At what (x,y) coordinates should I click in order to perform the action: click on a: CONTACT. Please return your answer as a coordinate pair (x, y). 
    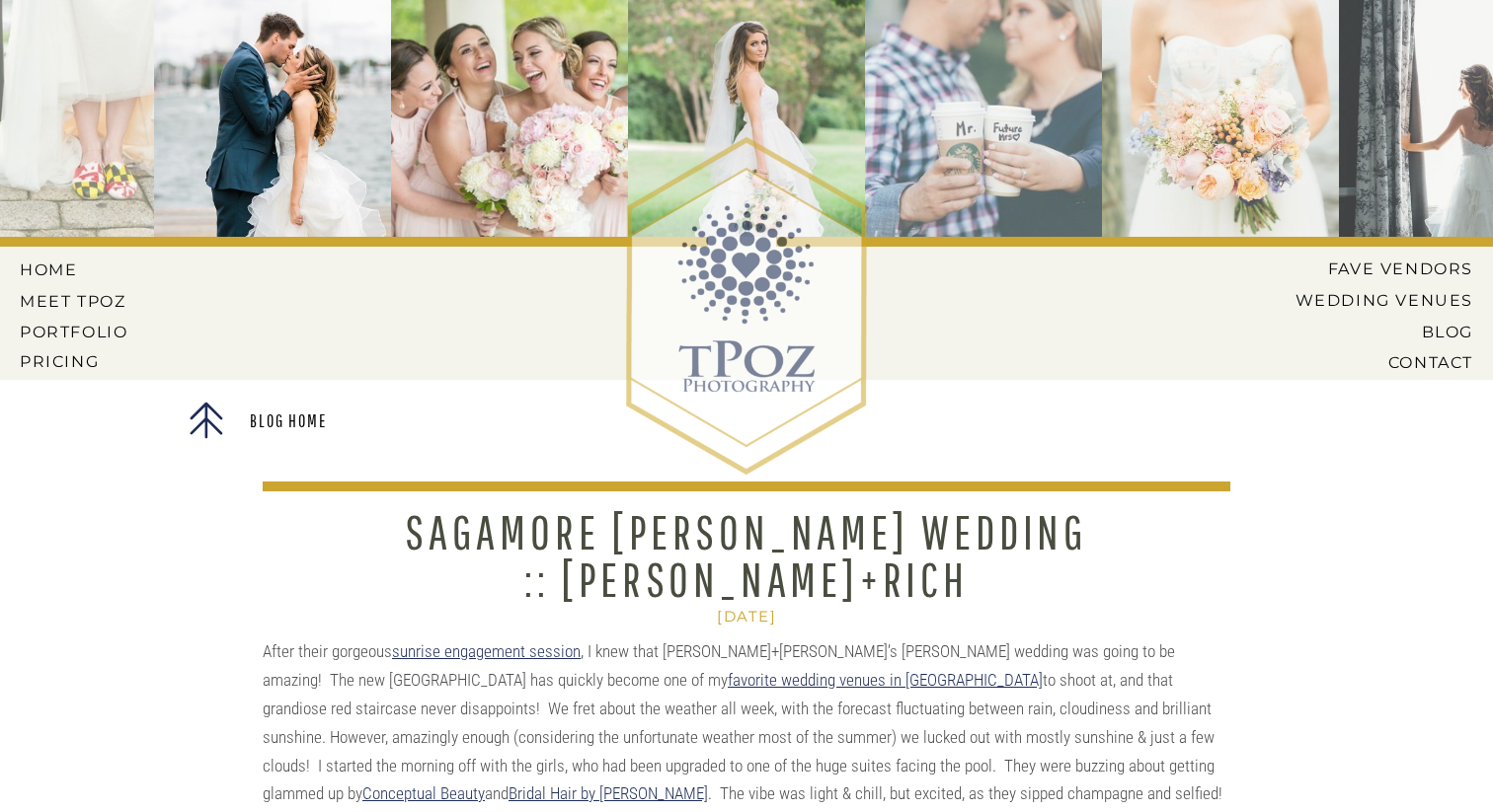
    Looking at the image, I should click on (1396, 362).